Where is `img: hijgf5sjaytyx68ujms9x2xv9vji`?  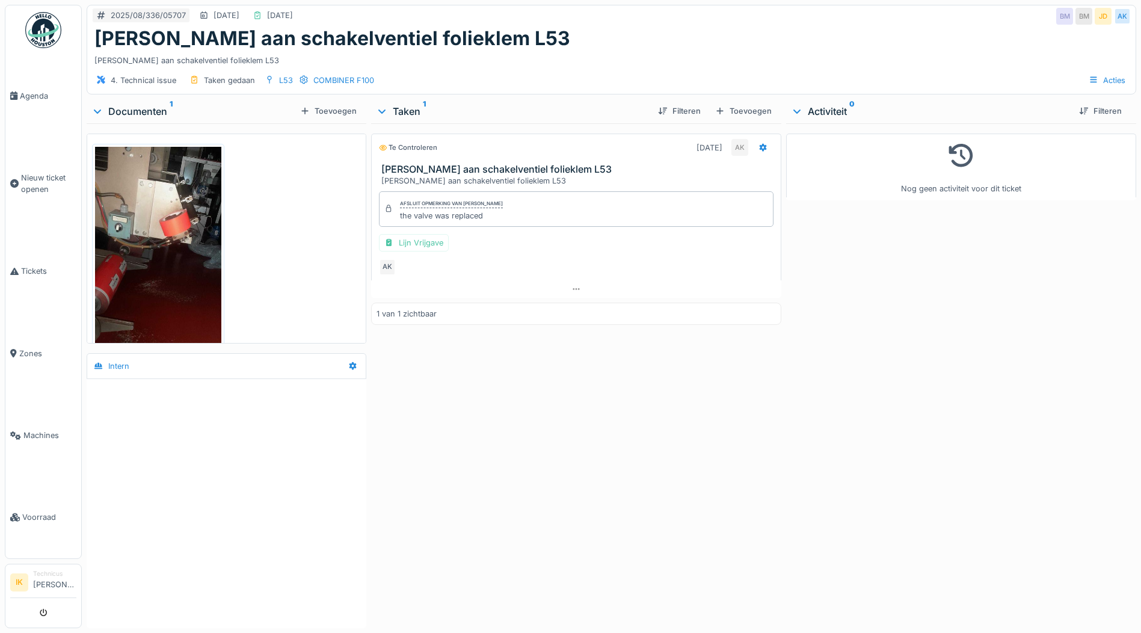 img: hijgf5sjaytyx68ujms9x2xv9vji is located at coordinates (158, 276).